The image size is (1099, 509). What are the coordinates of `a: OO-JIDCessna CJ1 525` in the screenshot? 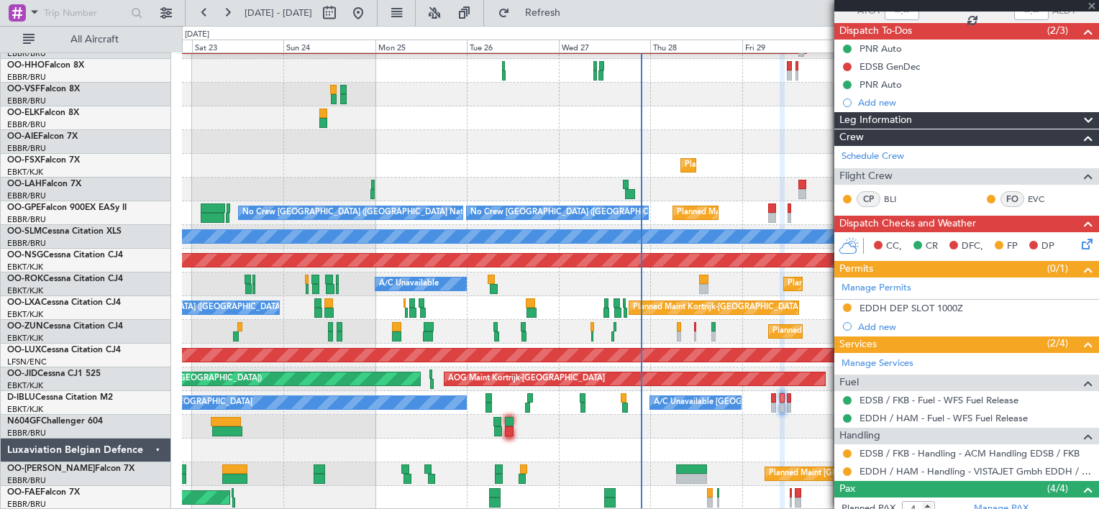 It's located at (54, 374).